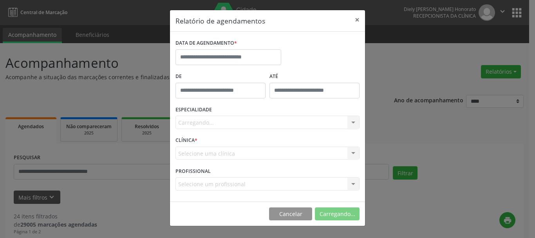 This screenshot has width=535, height=238. Describe the element at coordinates (206, 43) in the screenshot. I see `label: DATA DE AGENDAMENTO` at that location.